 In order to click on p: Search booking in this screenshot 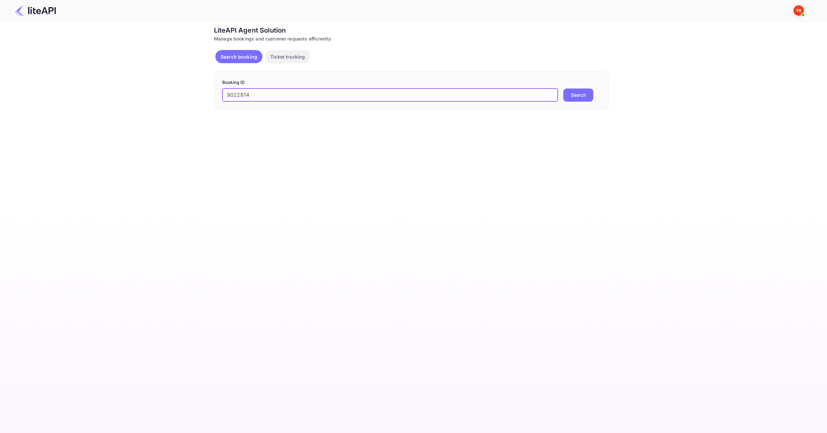, I will do `click(239, 57)`.